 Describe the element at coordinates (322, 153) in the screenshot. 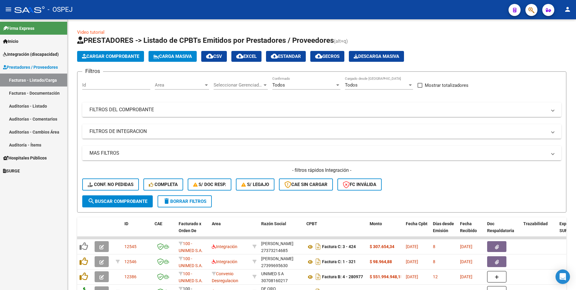

I see `mat-expansion-panel-header: MAS FILTROS` at that location.